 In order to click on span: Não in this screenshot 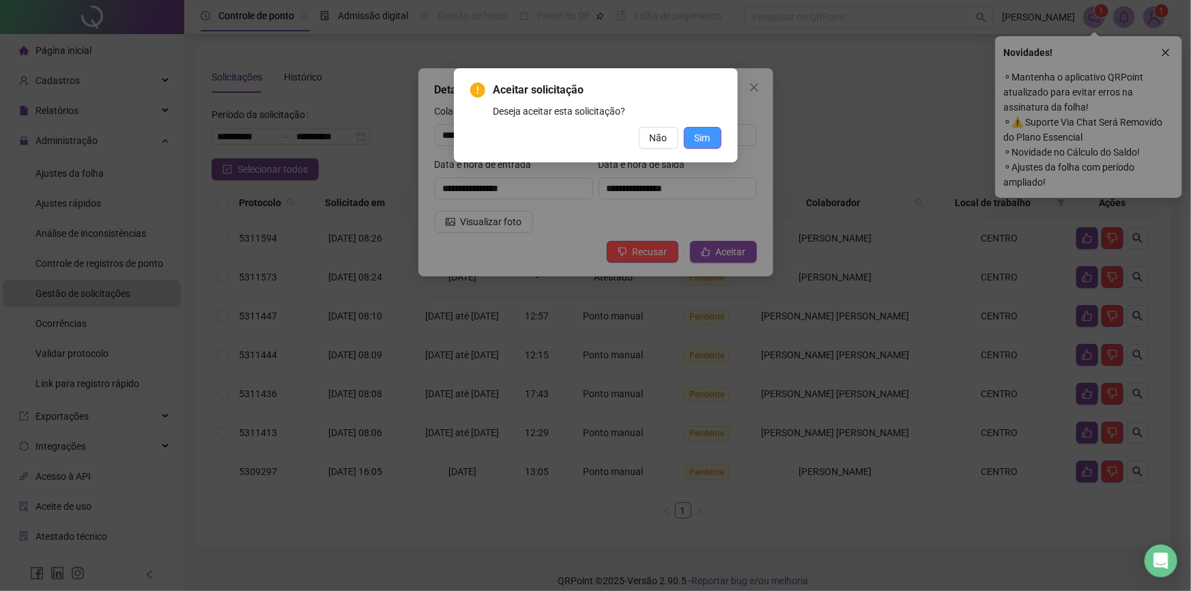, I will do `click(658, 138)`.